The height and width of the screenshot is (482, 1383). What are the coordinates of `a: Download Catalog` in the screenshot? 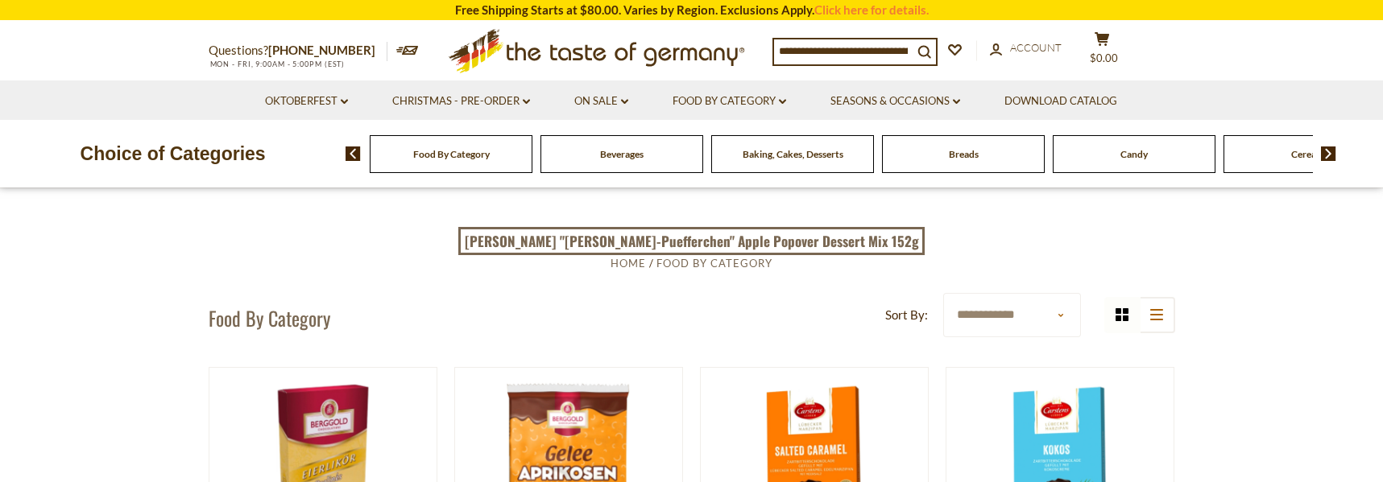 It's located at (1061, 101).